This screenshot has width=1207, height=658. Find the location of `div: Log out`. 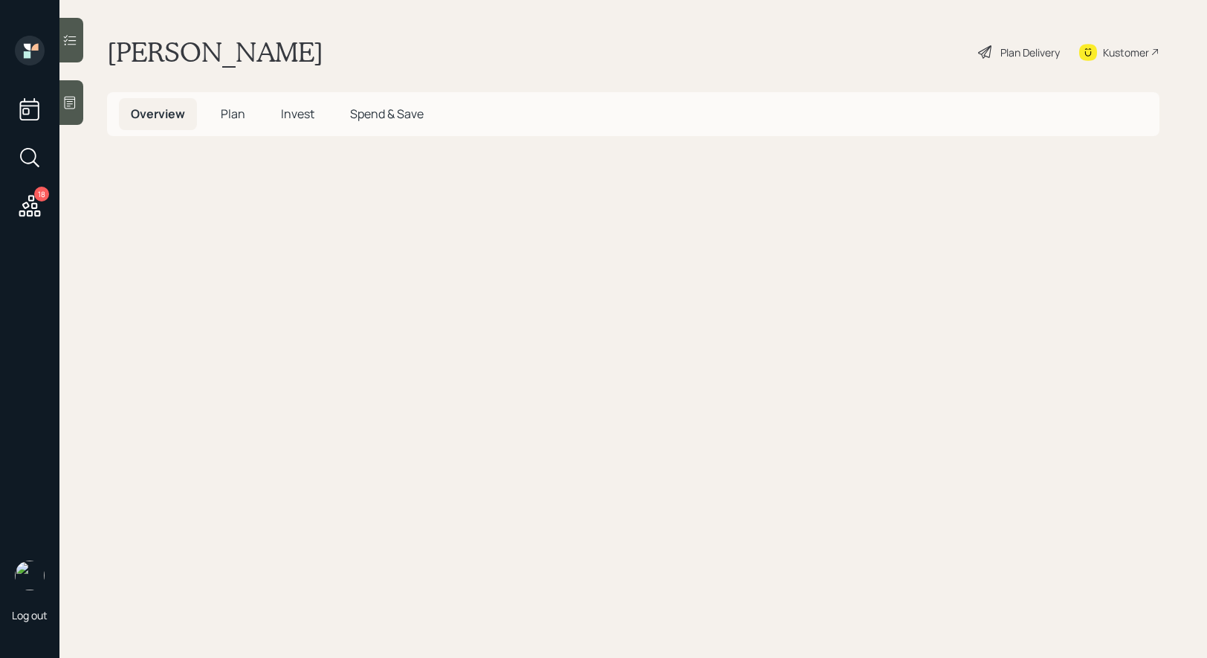

div: Log out is located at coordinates (30, 614).